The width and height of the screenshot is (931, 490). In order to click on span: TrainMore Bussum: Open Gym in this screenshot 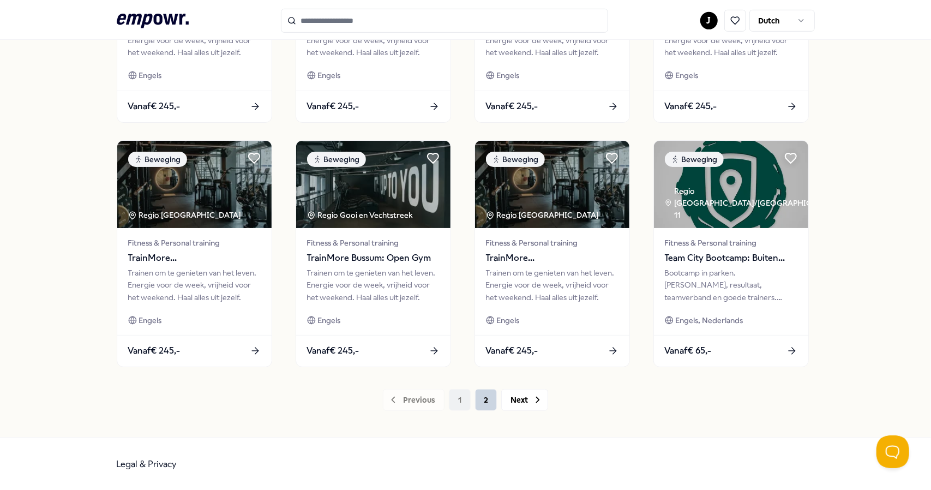, I will do `click(373, 258)`.